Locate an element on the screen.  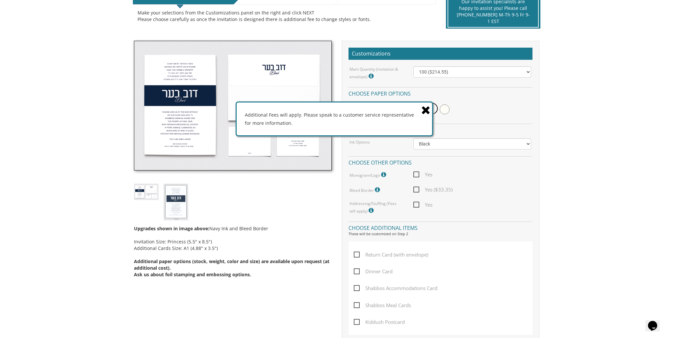
label: Monogram/Logo is located at coordinates (368, 175).